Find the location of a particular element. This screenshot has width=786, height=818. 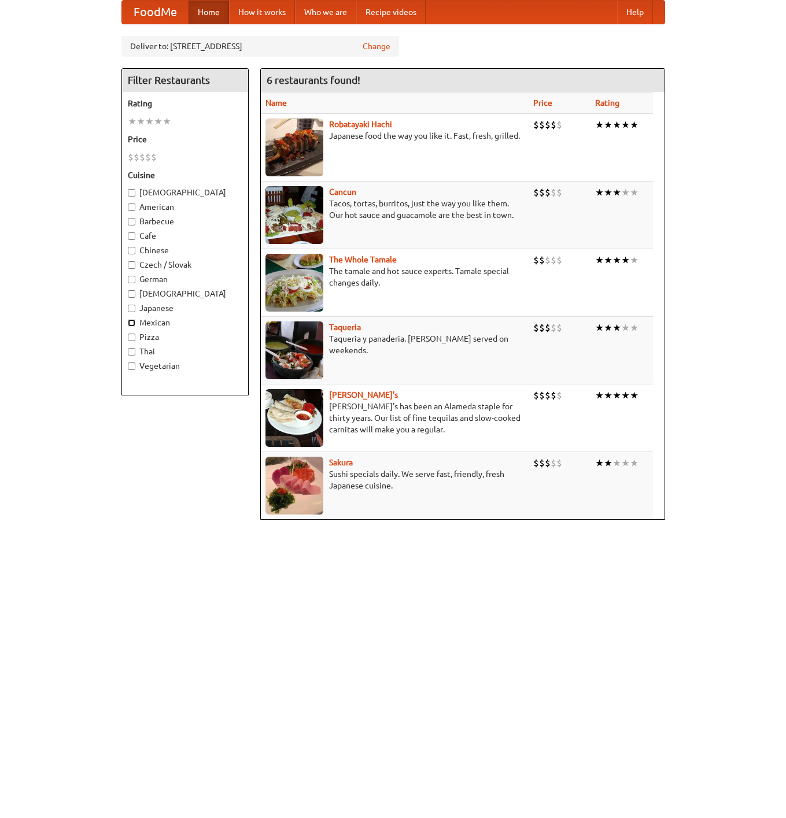

label: Thai is located at coordinates (185, 352).